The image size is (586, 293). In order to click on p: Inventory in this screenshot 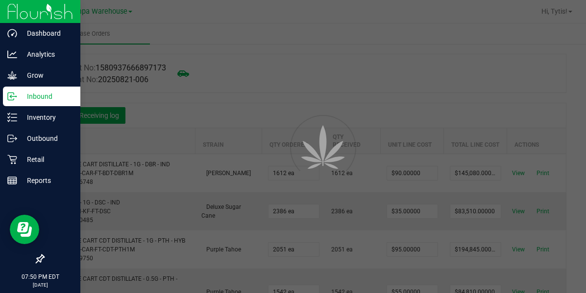, I will do `click(47, 117)`.